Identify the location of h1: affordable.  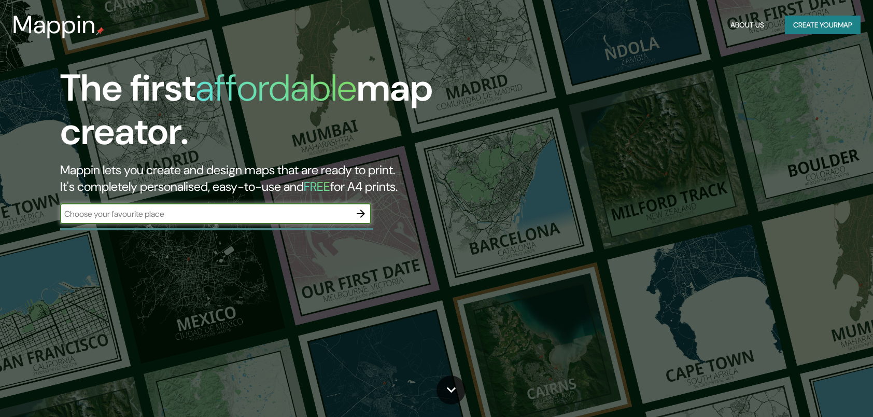
(276, 88).